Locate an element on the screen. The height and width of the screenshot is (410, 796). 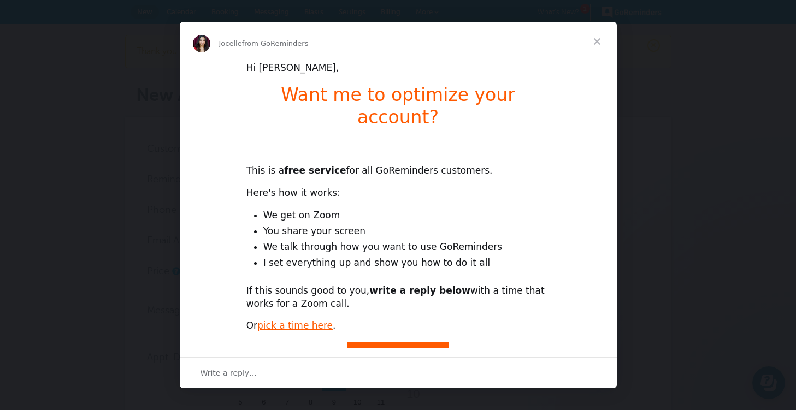
b: per year is located at coordinates (73, 53).